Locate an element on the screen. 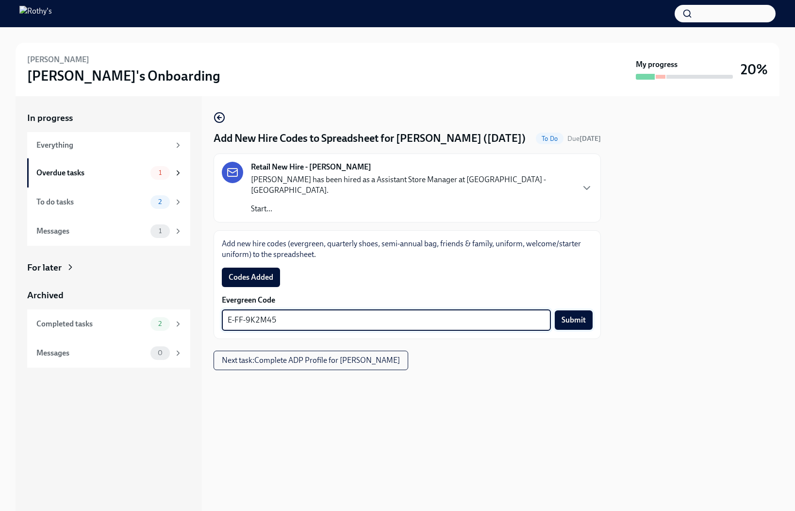  a: Everything is located at coordinates (109, 145).